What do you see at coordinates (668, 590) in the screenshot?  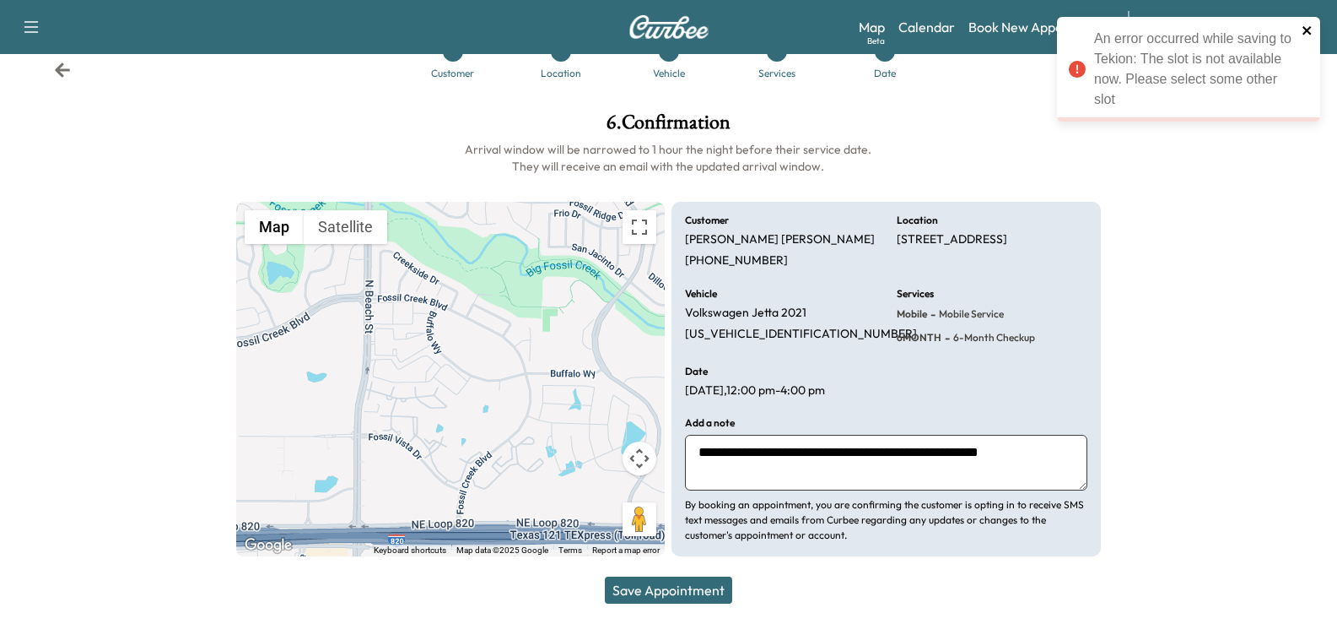 I see `button: Save Appointment` at bounding box center [668, 590].